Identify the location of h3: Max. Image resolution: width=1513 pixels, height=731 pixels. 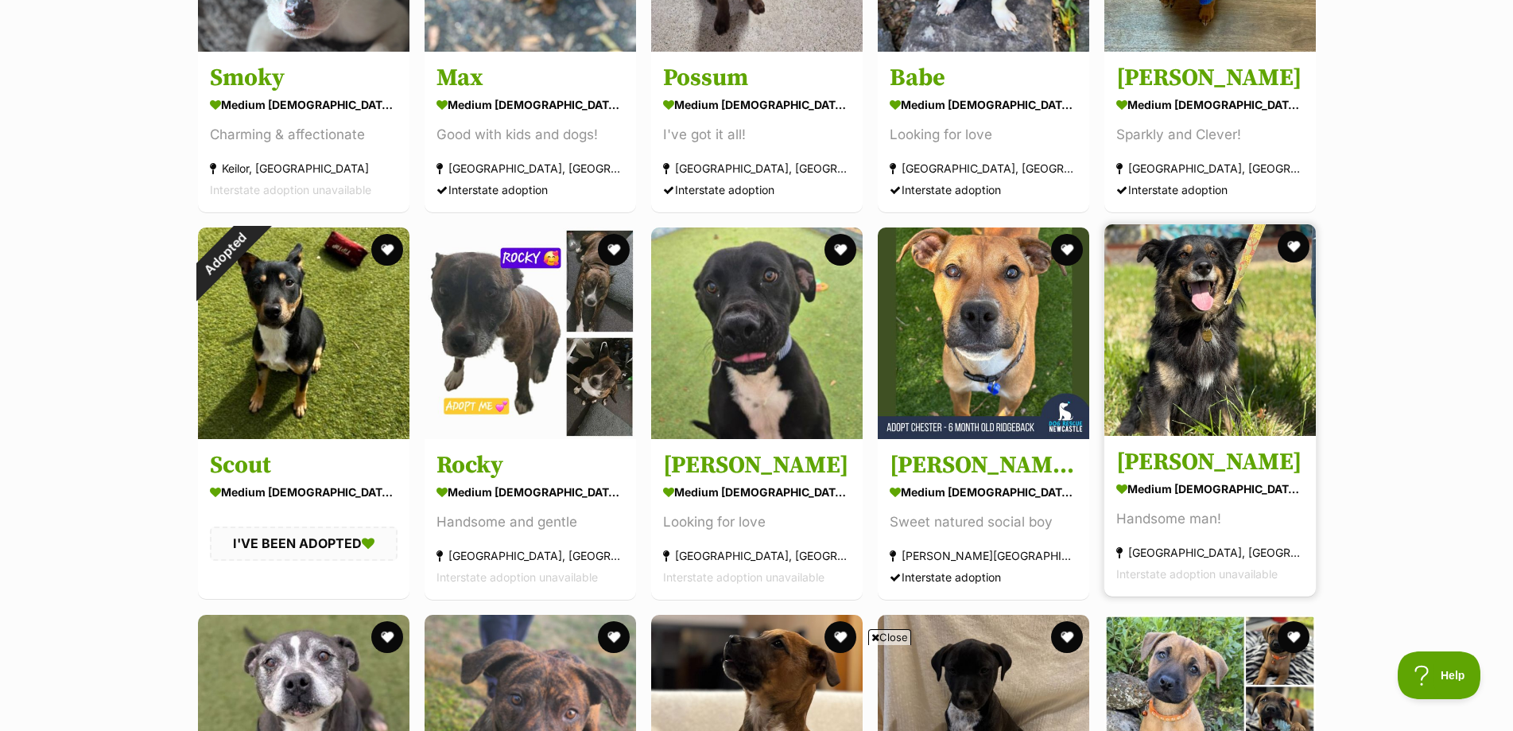
(530, 78).